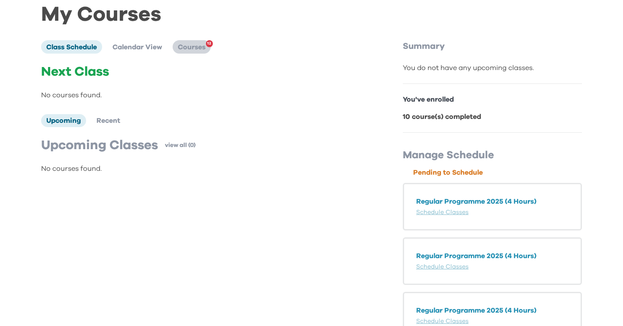  I want to click on span: Class Schedule, so click(71, 47).